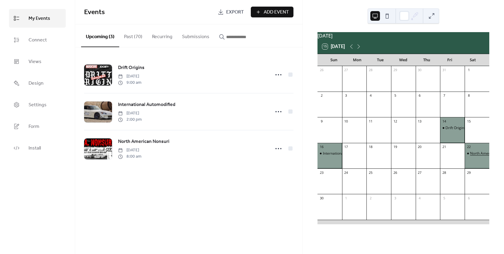  What do you see at coordinates (357, 60) in the screenshot?
I see `div: Mon` at bounding box center [357, 60].